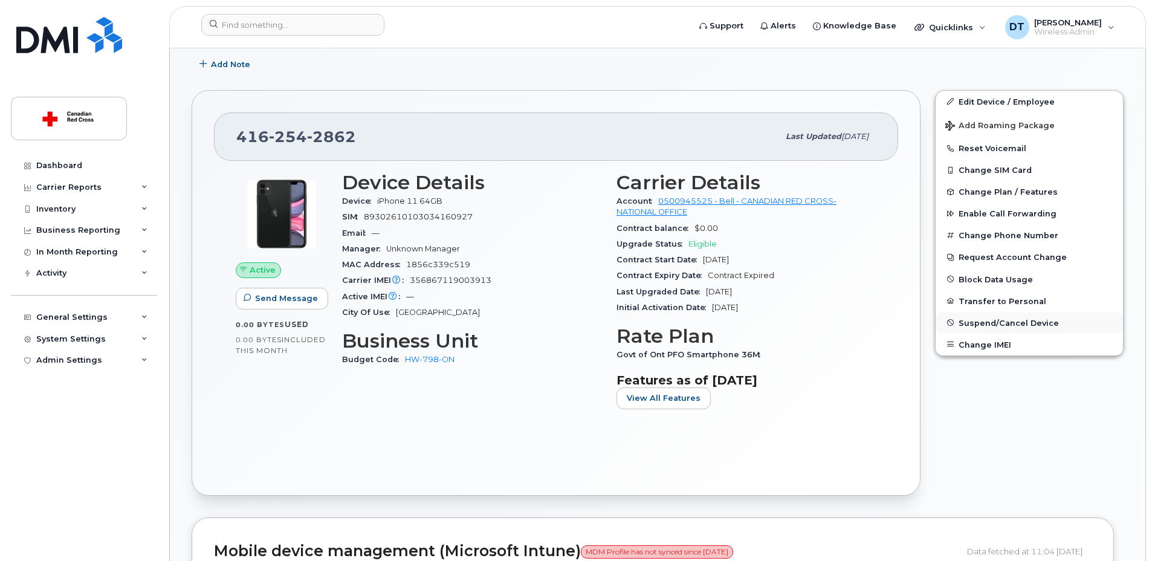  I want to click on span: Contract Expired, so click(741, 275).